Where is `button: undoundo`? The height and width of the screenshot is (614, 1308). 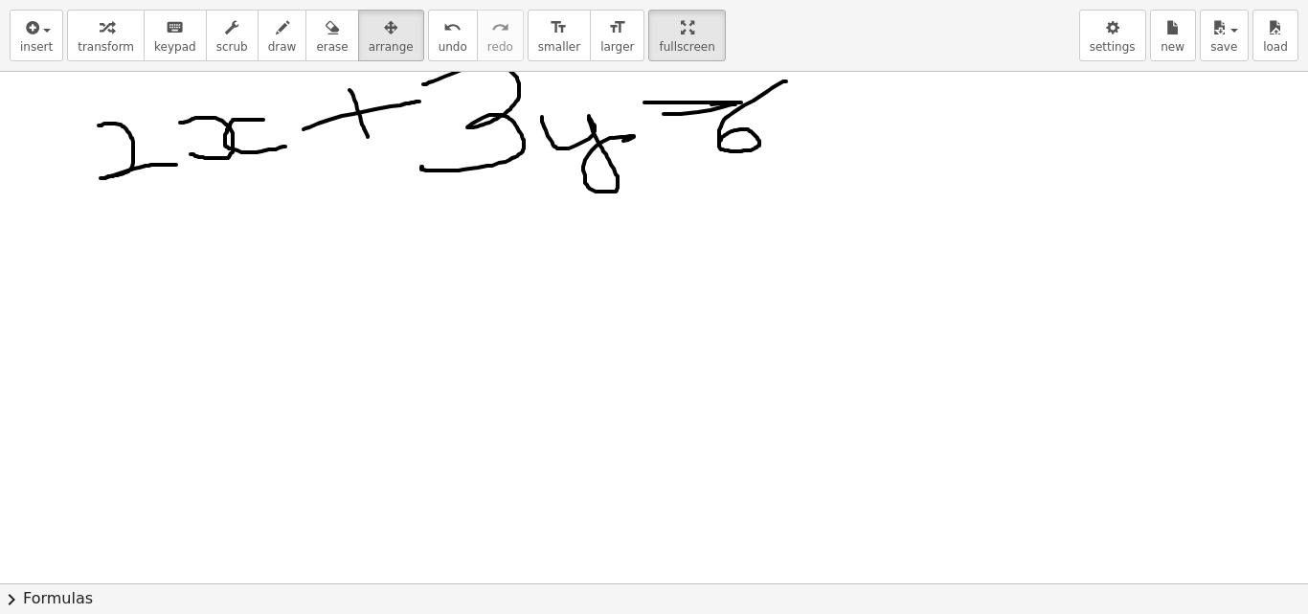
button: undoundo is located at coordinates (453, 35).